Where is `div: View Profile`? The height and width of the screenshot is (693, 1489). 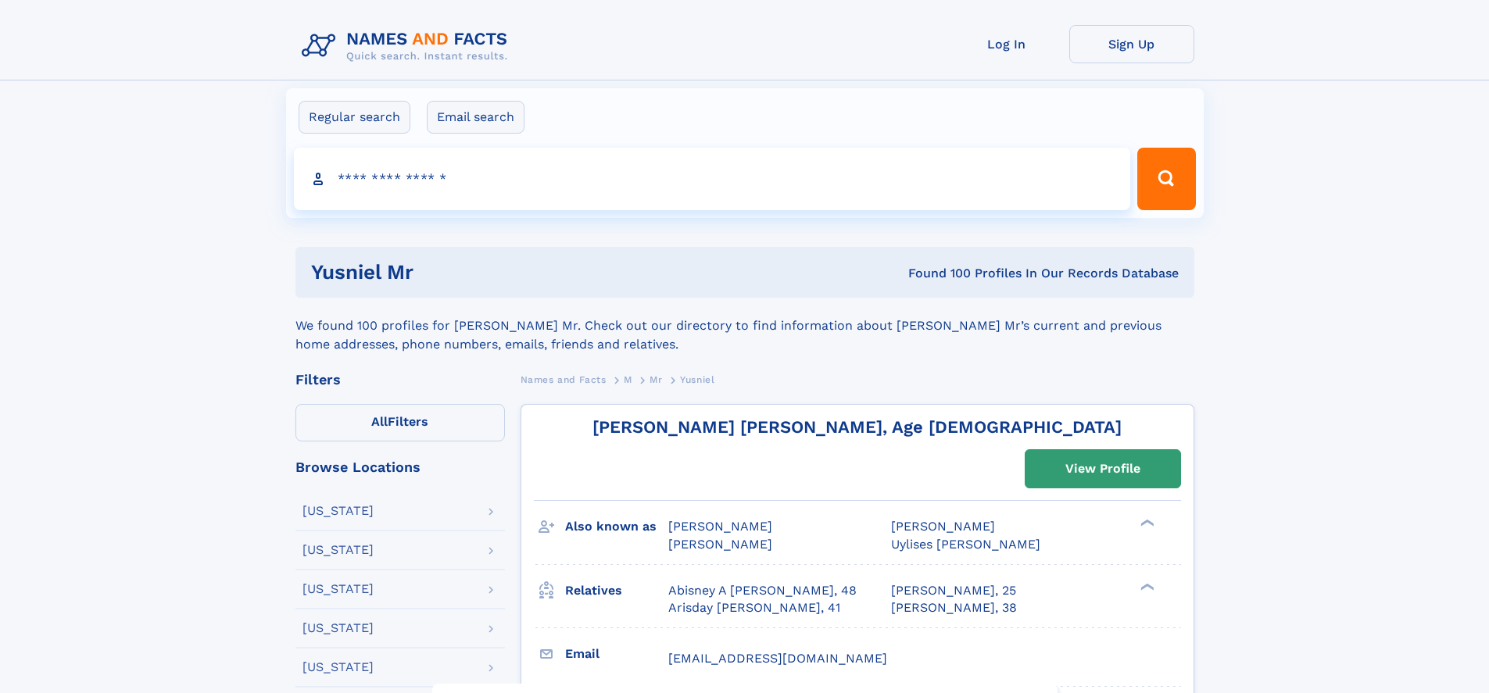 div: View Profile is located at coordinates (1103, 469).